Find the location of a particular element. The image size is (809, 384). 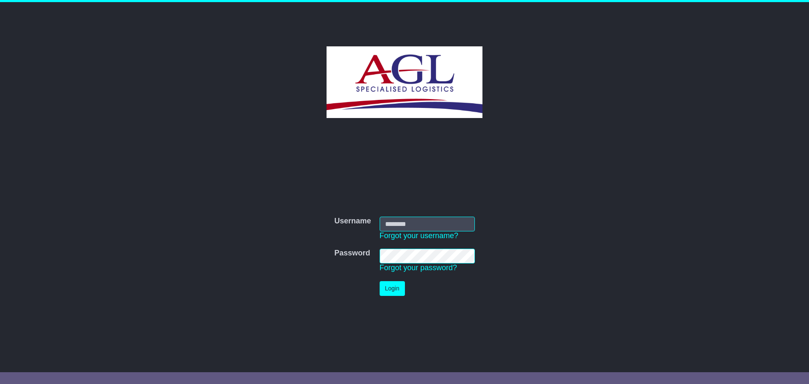

label: Password is located at coordinates (352, 253).